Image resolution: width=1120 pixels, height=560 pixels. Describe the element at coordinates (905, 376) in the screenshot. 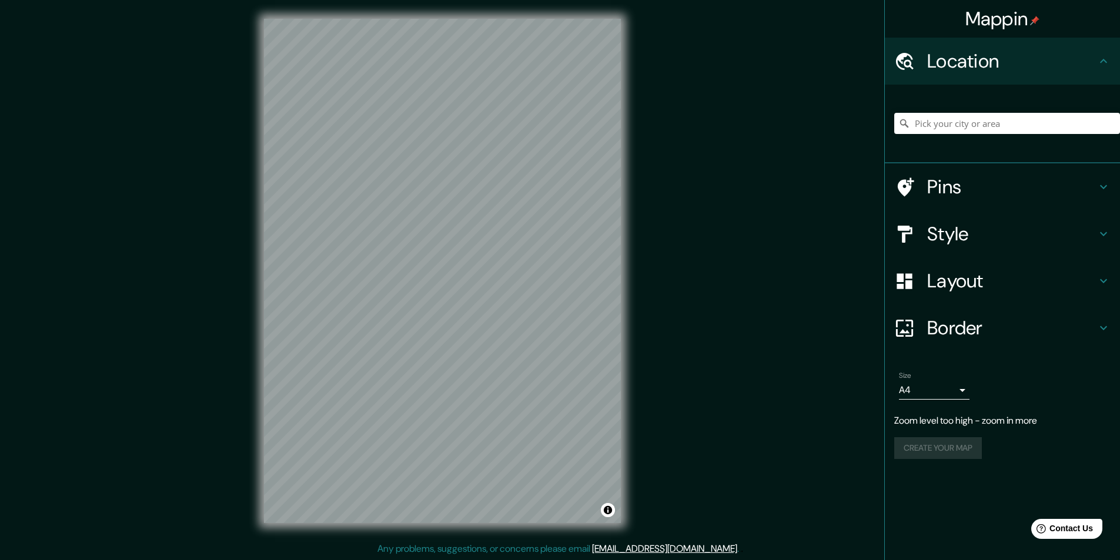

I see `label: Size` at that location.